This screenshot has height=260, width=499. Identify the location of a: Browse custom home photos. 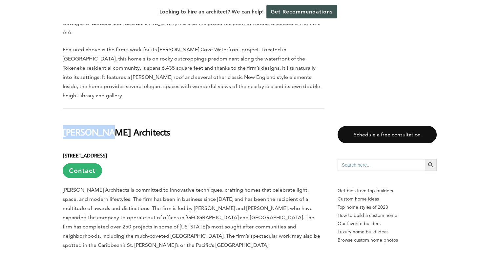
(387, 240).